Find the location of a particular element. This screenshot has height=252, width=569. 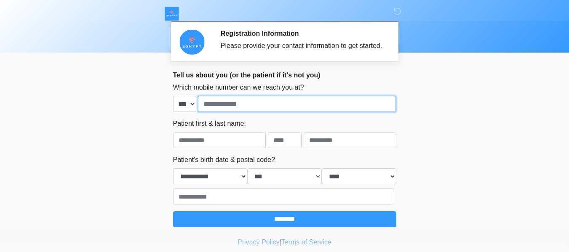

label: Which mobile number can we reach you at? is located at coordinates (238, 88).